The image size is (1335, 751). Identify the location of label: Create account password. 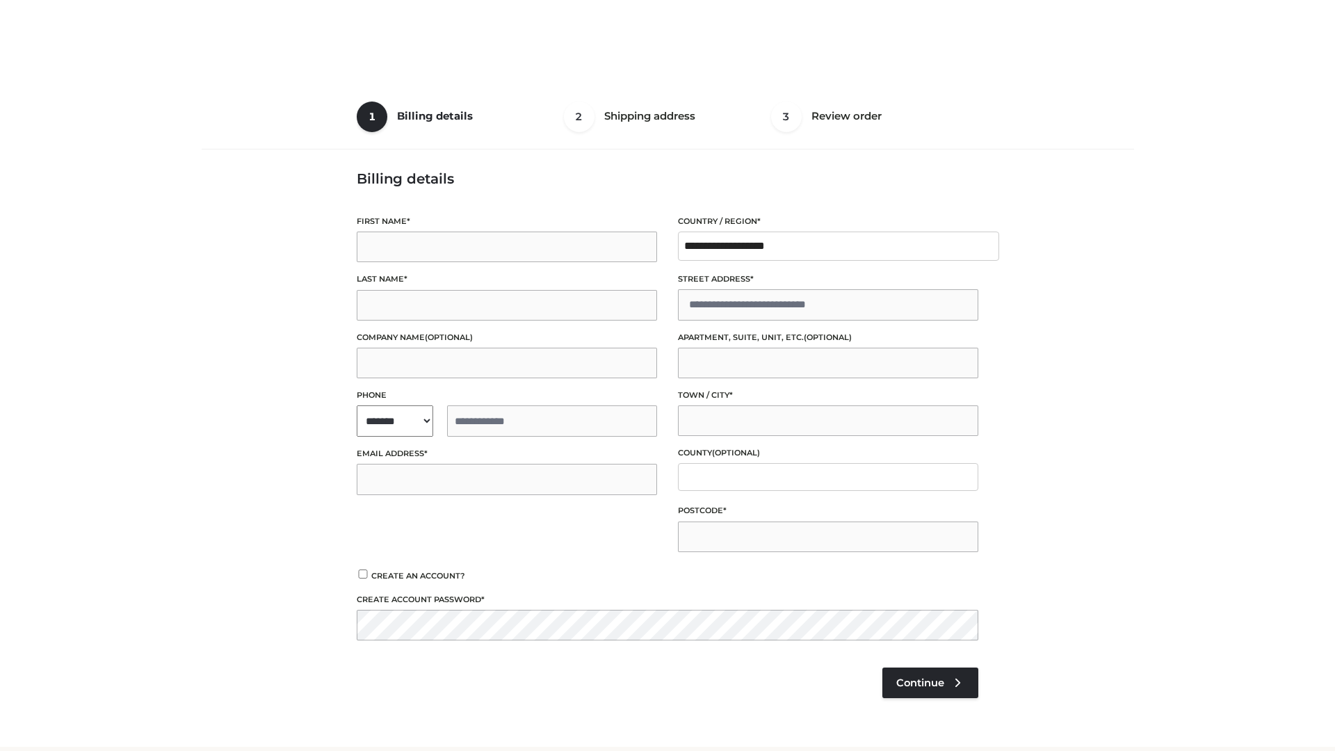
(668, 599).